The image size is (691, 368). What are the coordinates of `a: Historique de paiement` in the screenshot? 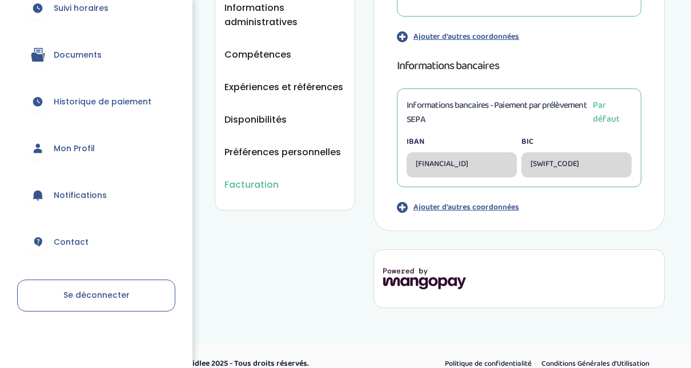 It's located at (96, 102).